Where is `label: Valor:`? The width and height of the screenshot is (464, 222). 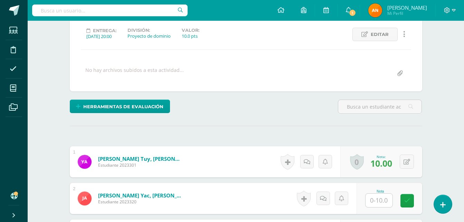 label: Valor: is located at coordinates (190, 30).